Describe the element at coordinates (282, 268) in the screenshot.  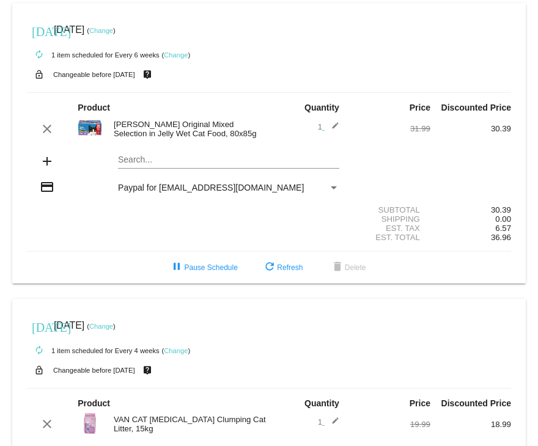
I see `span: Refresh` at that location.